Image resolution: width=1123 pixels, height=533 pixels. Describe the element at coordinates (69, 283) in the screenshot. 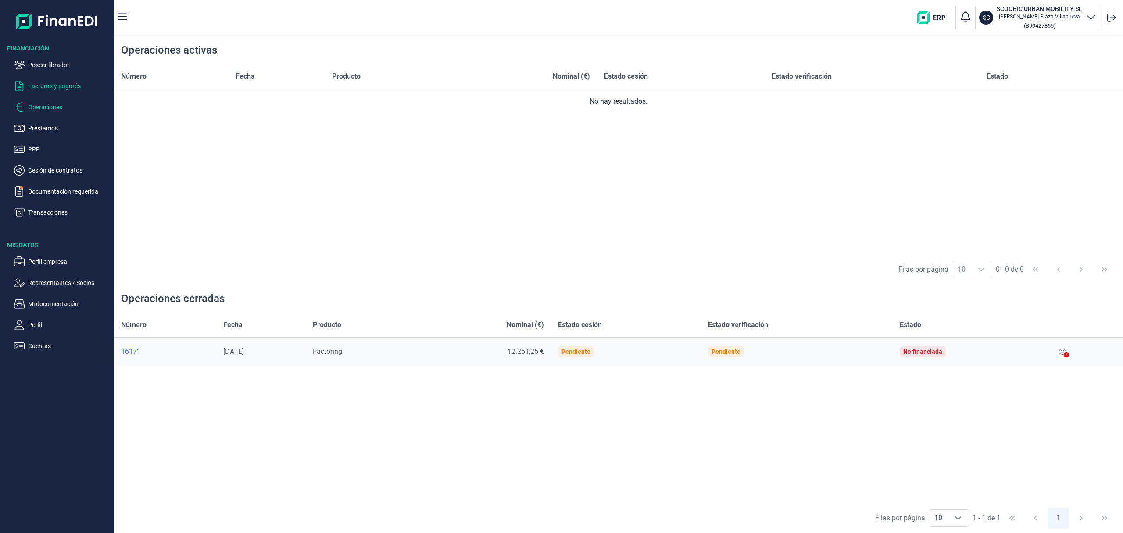

I see `p: Representantes / Socios` at that location.